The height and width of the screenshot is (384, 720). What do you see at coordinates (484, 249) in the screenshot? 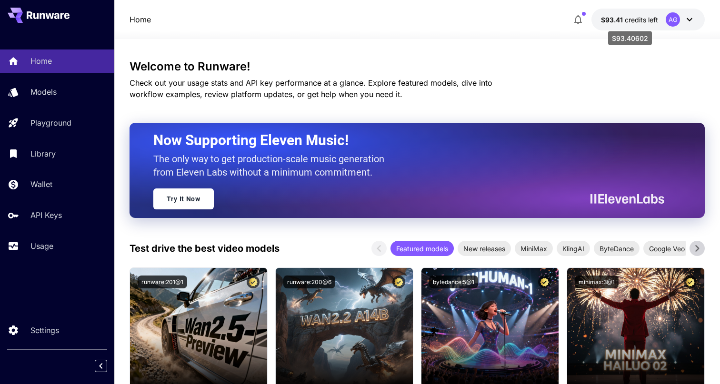
I see `span: New releases` at bounding box center [484, 249].